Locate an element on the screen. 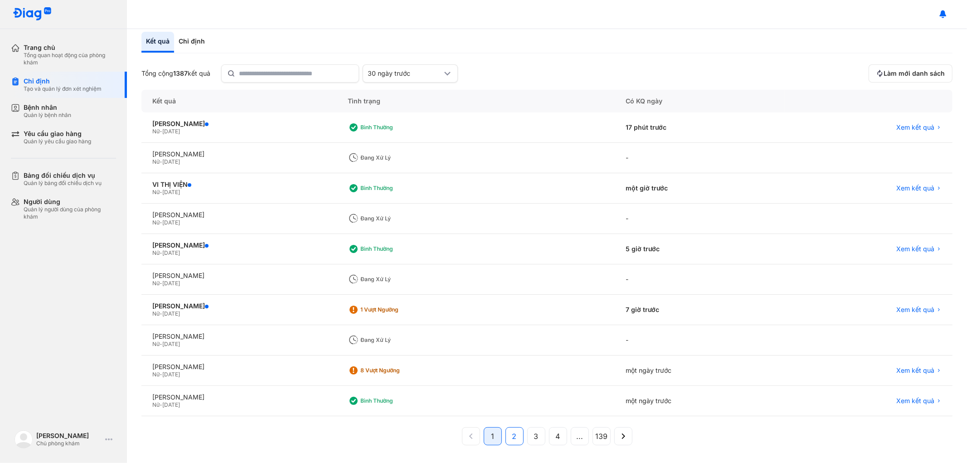 The height and width of the screenshot is (463, 967). span: 139 is located at coordinates (601, 436).